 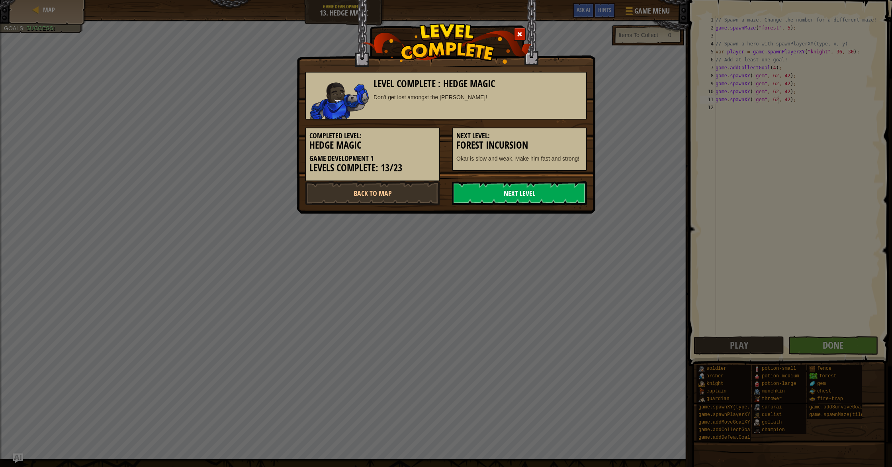 I want to click on h5: Game Development 1, so click(x=373, y=159).